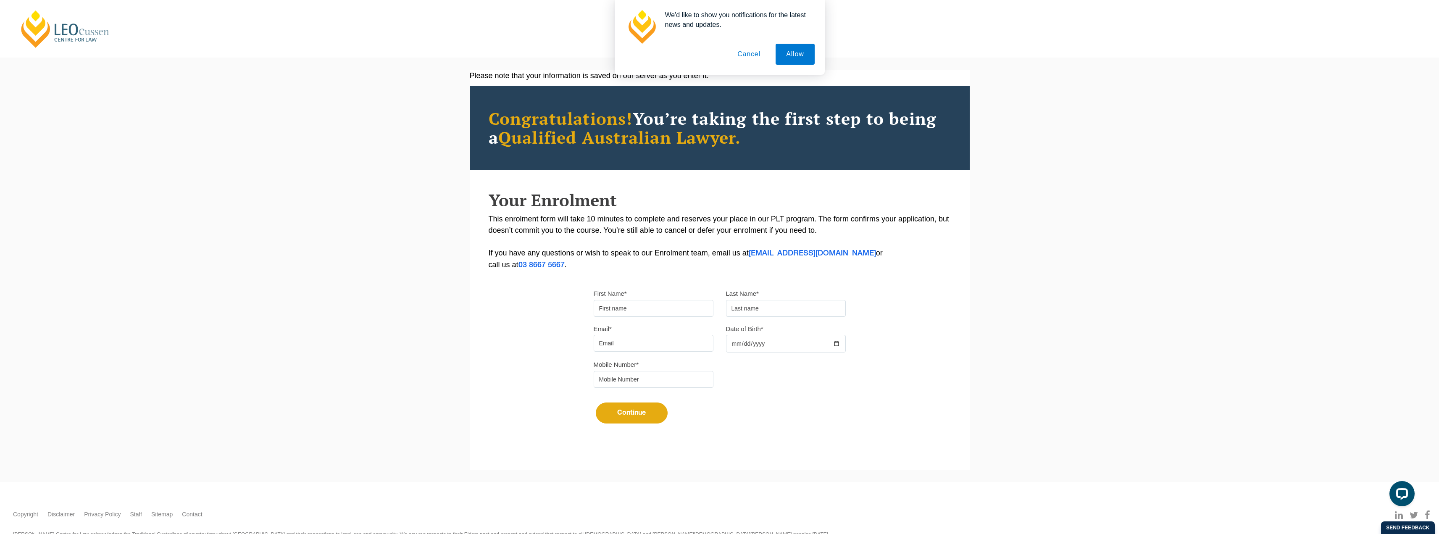 The height and width of the screenshot is (534, 1439). Describe the element at coordinates (617, 365) in the screenshot. I see `label: Mobile Number*` at that location.